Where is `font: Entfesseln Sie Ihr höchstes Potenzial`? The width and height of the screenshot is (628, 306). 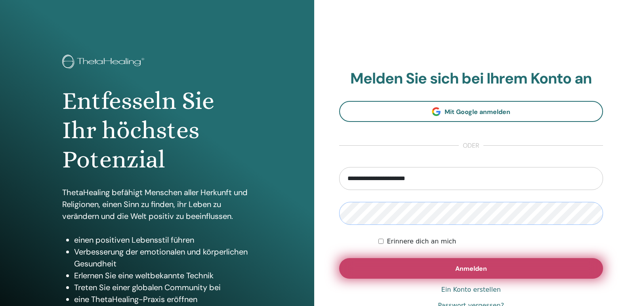
font: Entfesseln Sie Ihr höchstes Potenzial is located at coordinates (138, 130).